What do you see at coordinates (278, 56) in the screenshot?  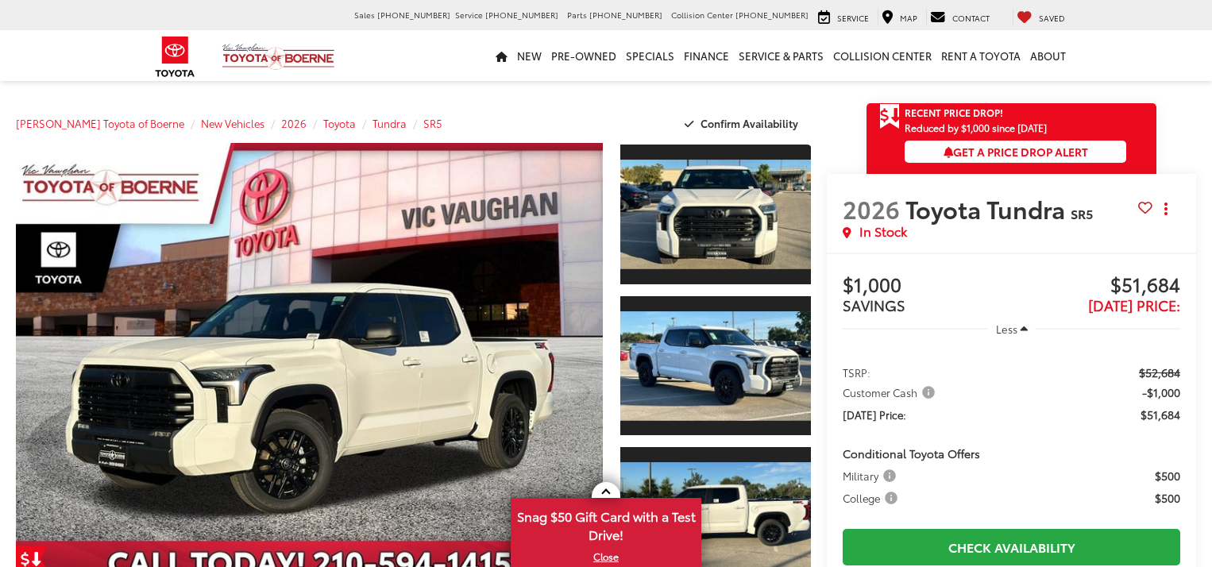 I see `img: Vic Vaughan Toyota of Boerne` at bounding box center [278, 56].